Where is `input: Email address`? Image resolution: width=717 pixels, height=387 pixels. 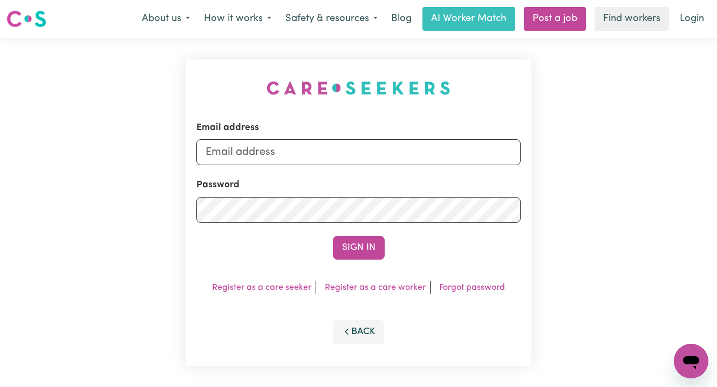 input: Email address is located at coordinates (358, 152).